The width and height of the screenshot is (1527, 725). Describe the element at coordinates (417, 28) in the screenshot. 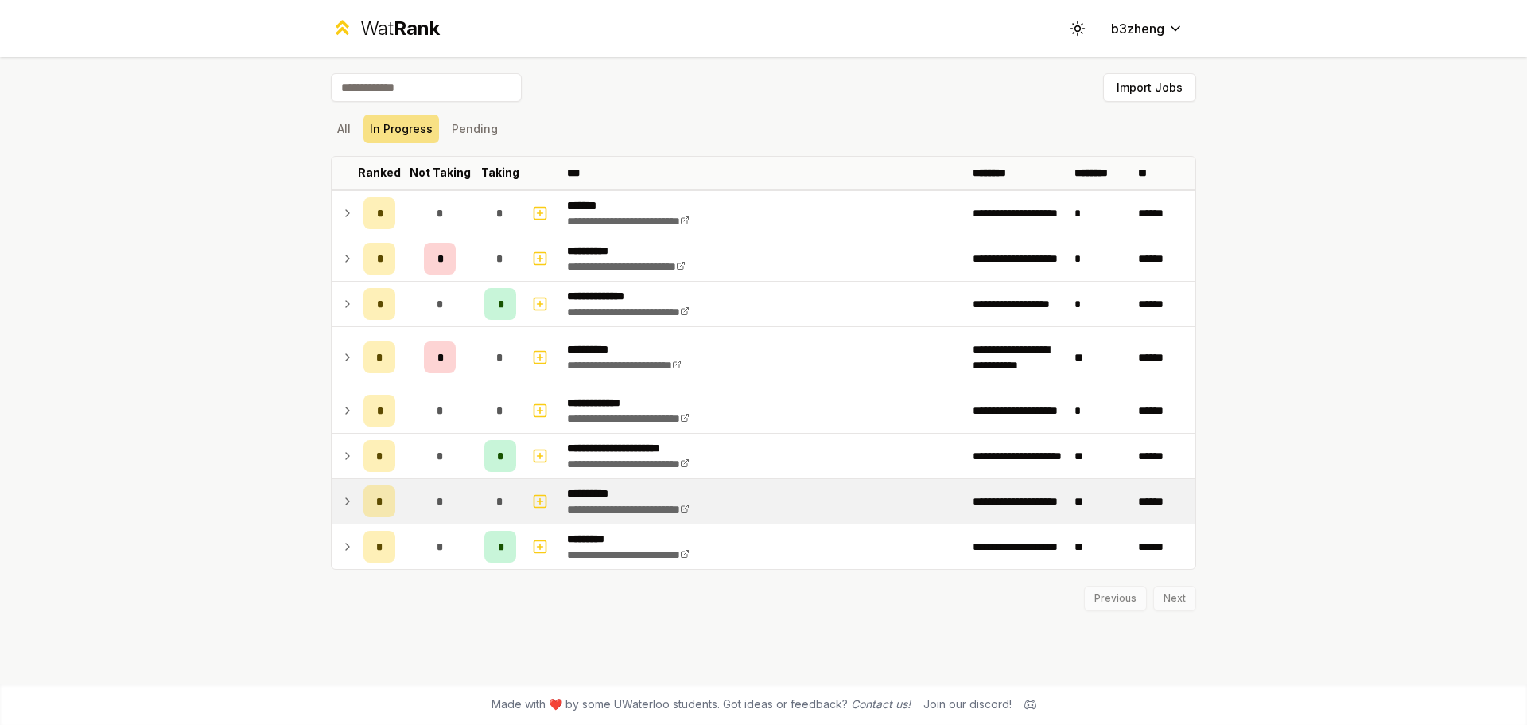

I see `span: Rank` at that location.